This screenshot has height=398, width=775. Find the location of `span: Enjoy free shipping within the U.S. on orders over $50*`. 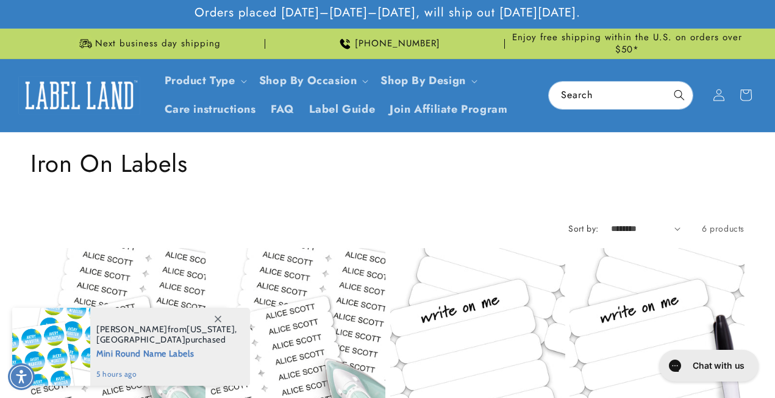

span: Enjoy free shipping within the U.S. on orders over $50* is located at coordinates (627, 43).